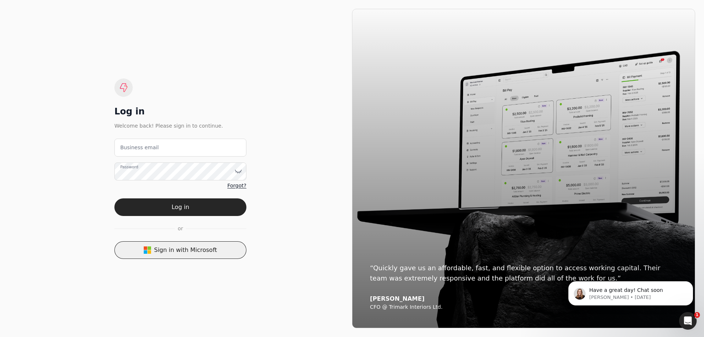  I want to click on label: Password, so click(129, 167).